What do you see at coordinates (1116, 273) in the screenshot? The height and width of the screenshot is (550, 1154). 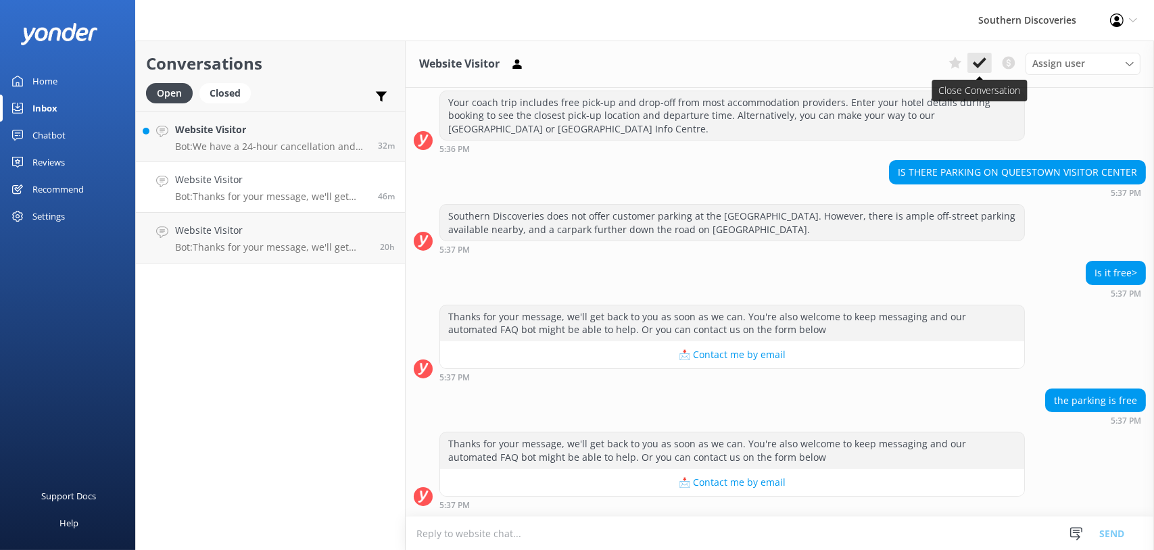 I see `div: Is it free>` at bounding box center [1116, 273].